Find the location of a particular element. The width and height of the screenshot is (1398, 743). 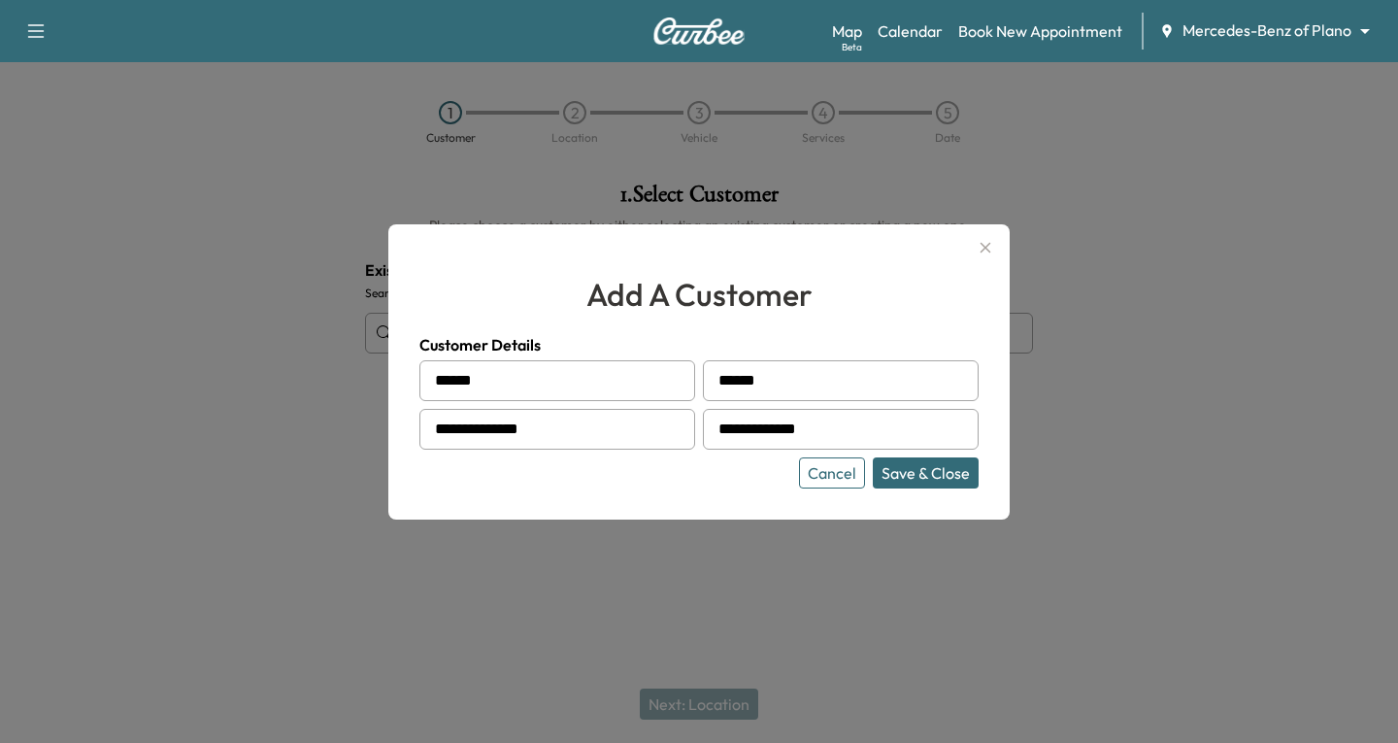

a: Book New Appointment is located at coordinates (1040, 31).